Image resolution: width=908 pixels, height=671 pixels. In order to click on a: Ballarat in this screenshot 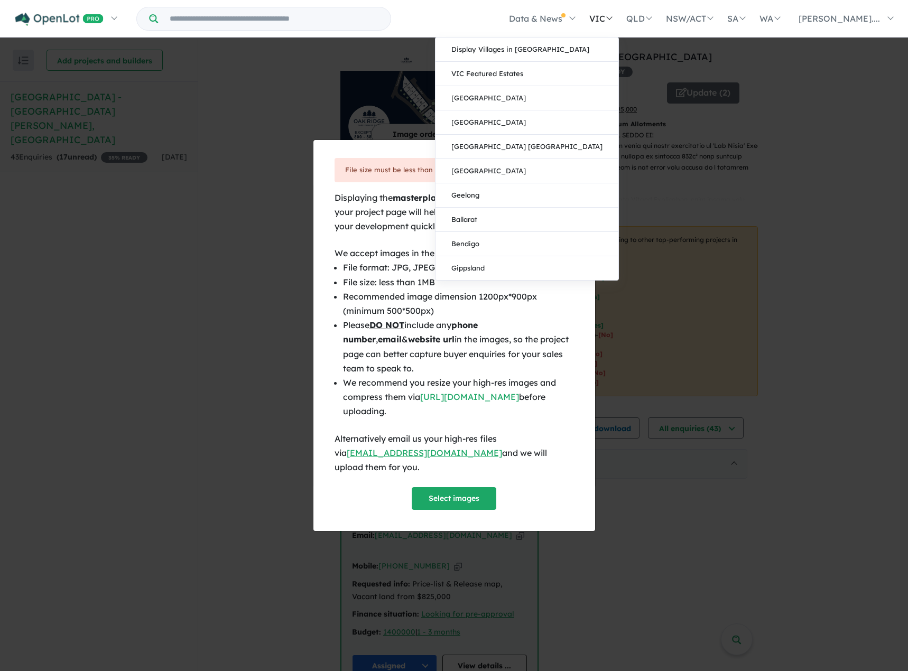, I will do `click(527, 220)`.